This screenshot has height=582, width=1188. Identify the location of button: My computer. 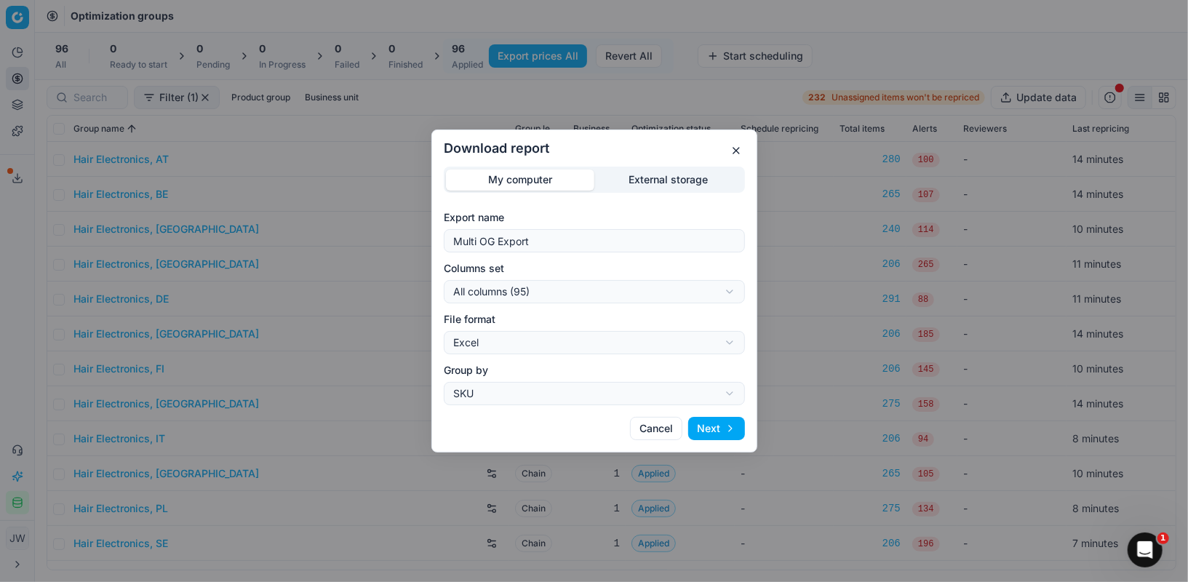
(520, 180).